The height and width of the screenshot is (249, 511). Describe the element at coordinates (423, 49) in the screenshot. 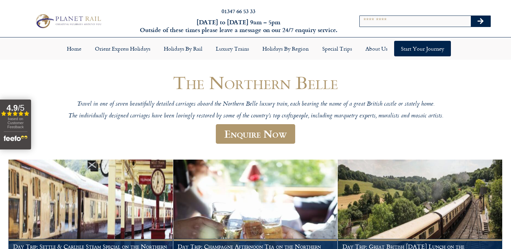

I see `a: Start your Journey` at that location.